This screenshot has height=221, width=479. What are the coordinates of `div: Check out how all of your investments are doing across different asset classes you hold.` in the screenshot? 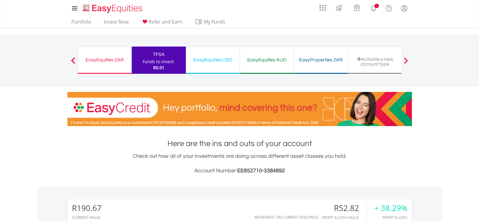 It's located at (239, 163).